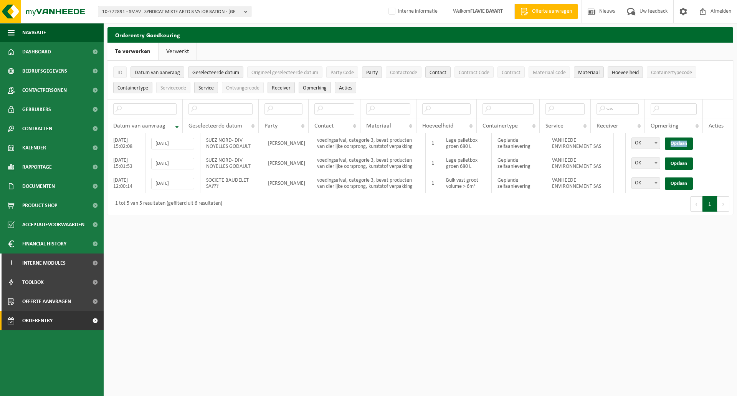  I want to click on button: Contract CodeContract Code: Activate to sort, so click(474, 72).